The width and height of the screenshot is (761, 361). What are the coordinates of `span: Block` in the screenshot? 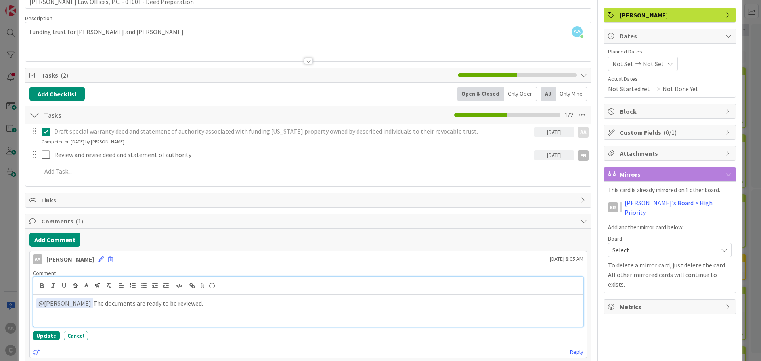 It's located at (671, 111).